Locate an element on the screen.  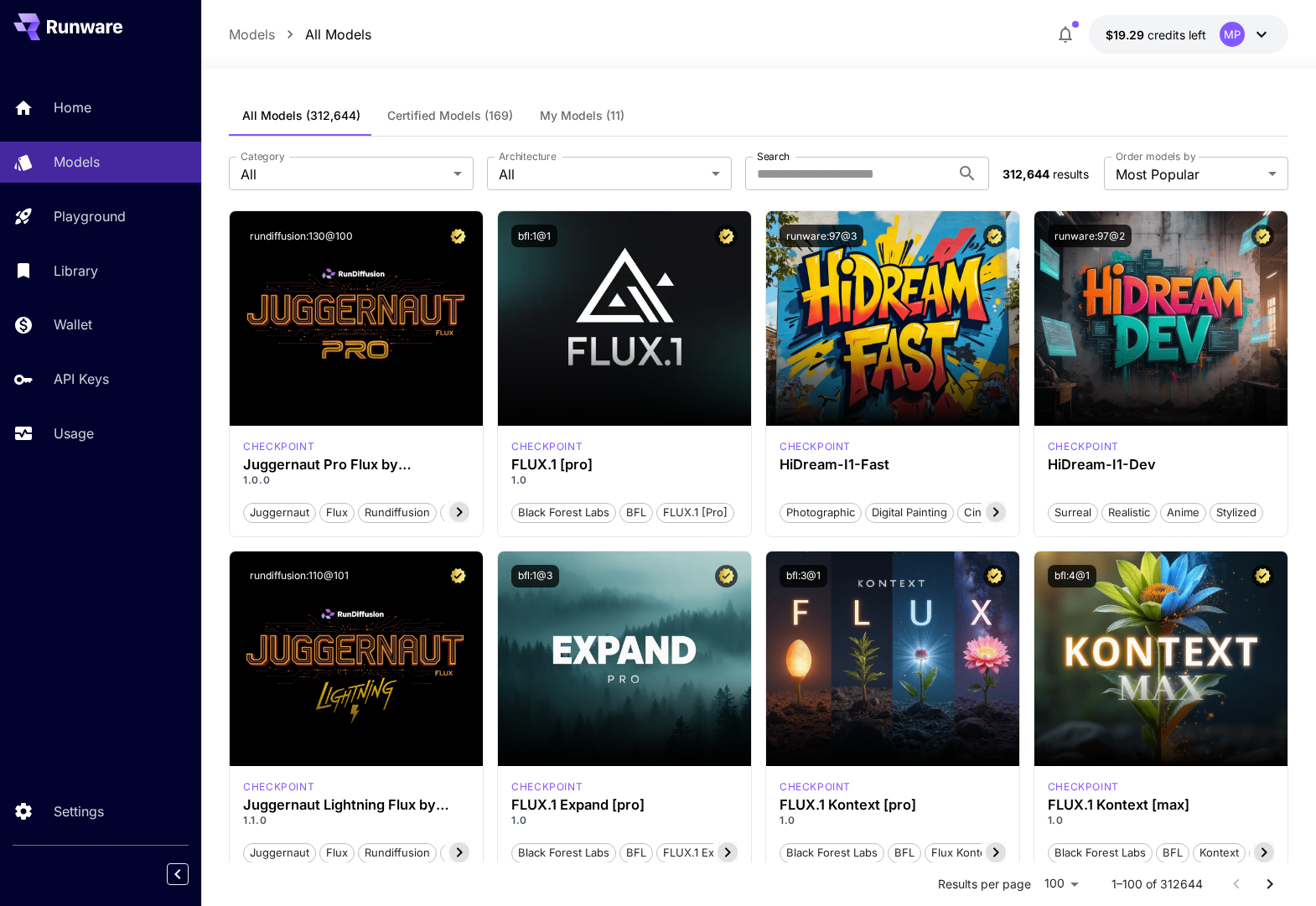
button: Collapse sidebar is located at coordinates (178, 873).